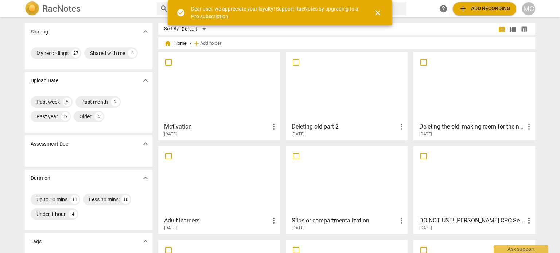 This screenshot has width=560, height=253. I want to click on div: My recordings, so click(53, 53).